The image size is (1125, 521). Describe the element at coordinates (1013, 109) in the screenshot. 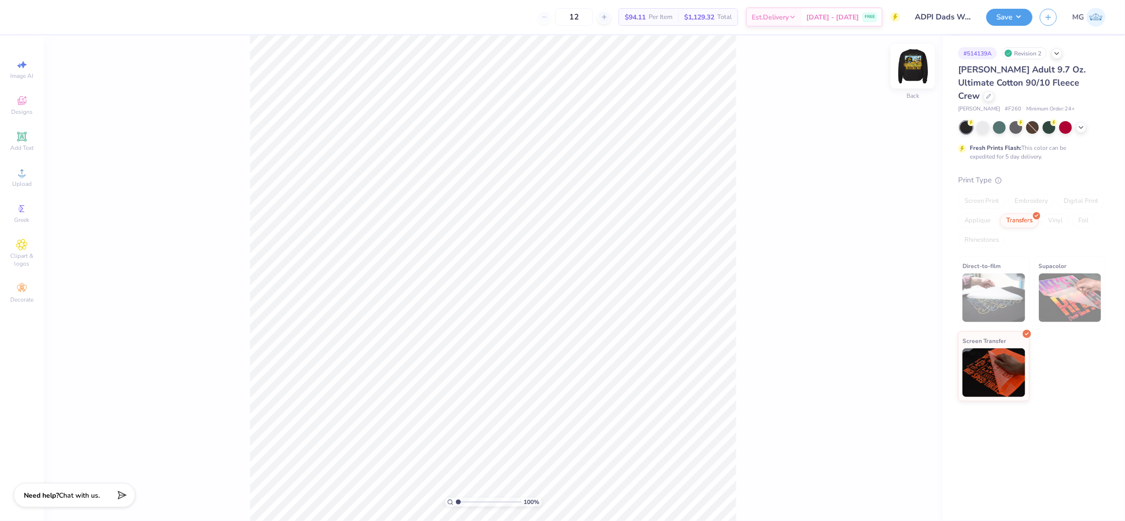

I see `span: # F260` at that location.